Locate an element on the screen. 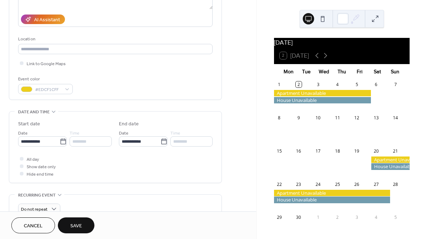 Image resolution: width=427 pixels, height=239 pixels. div: 14 is located at coordinates (395, 118).